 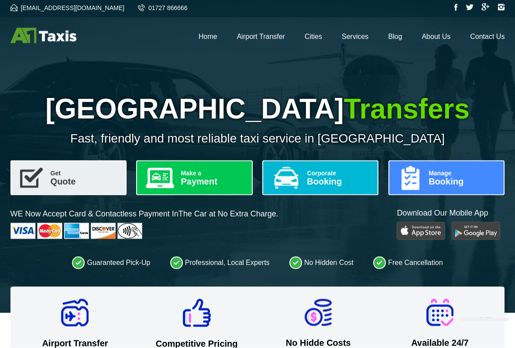 What do you see at coordinates (145, 214) in the screenshot?
I see `p: WE Now Accept Card & Contactless Payment In` at bounding box center [145, 214].